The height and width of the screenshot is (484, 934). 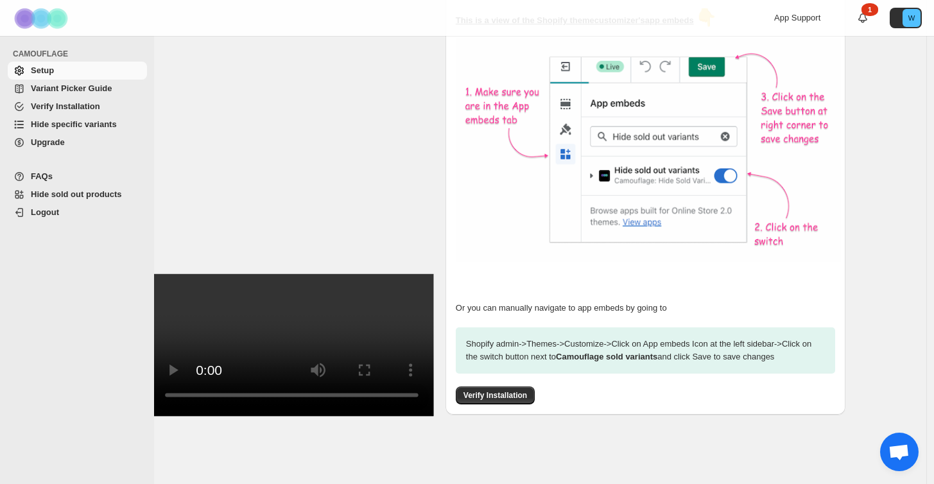 I want to click on a: Hide sold out products, so click(x=77, y=195).